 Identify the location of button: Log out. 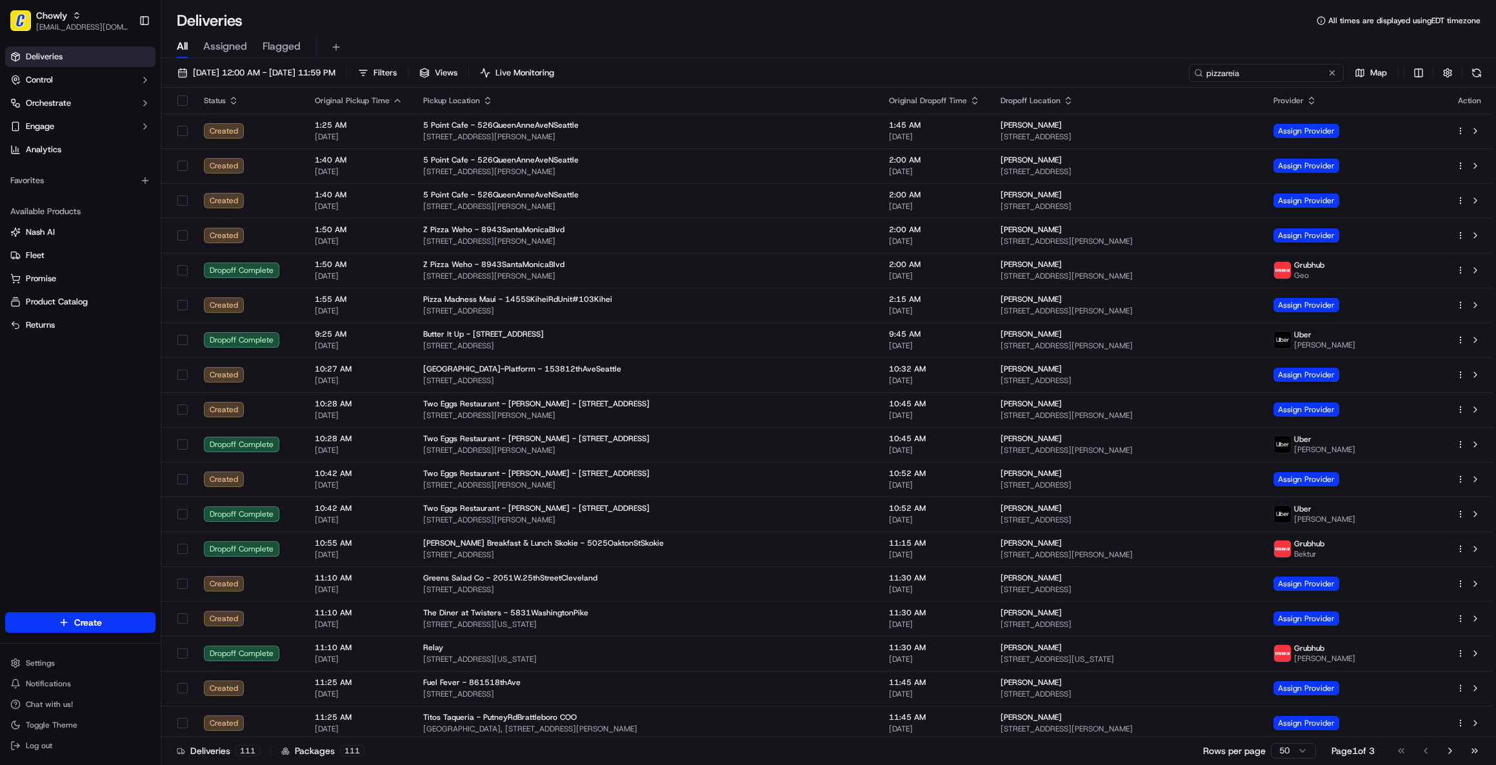
(80, 746).